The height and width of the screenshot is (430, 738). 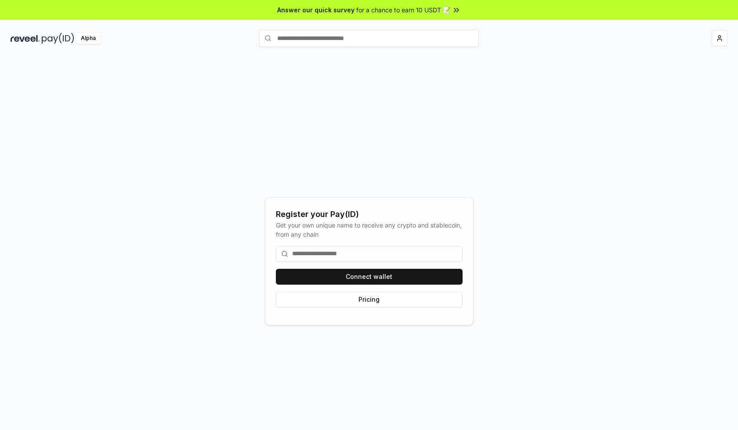 I want to click on img: pay_id, so click(x=58, y=38).